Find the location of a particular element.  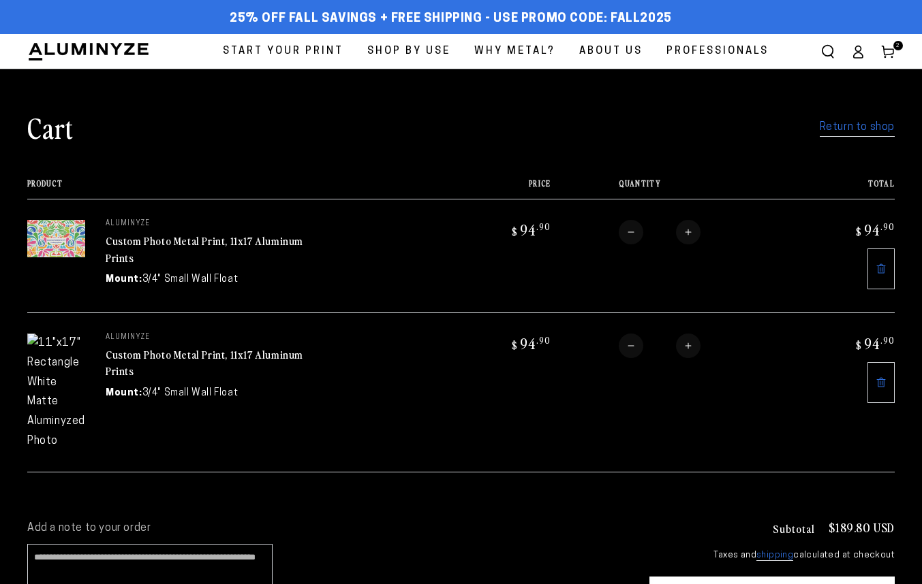

span: About Us is located at coordinates (610, 51).